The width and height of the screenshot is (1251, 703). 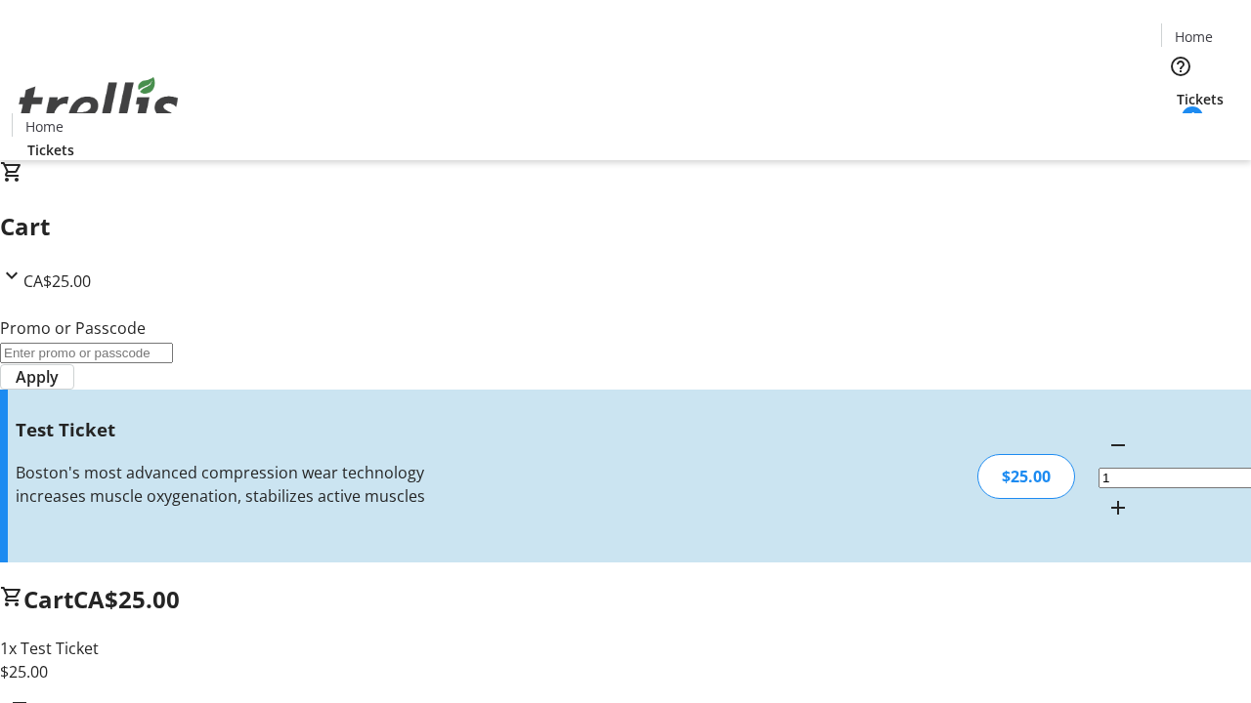 I want to click on button: Cart, so click(x=1180, y=129).